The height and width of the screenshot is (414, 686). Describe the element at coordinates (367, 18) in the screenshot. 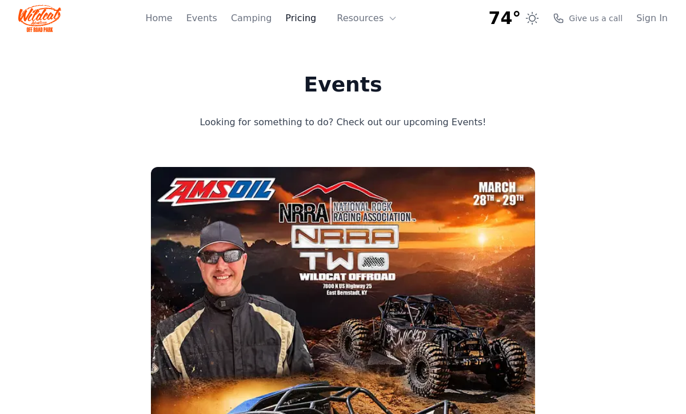

I see `button: Resources` at that location.